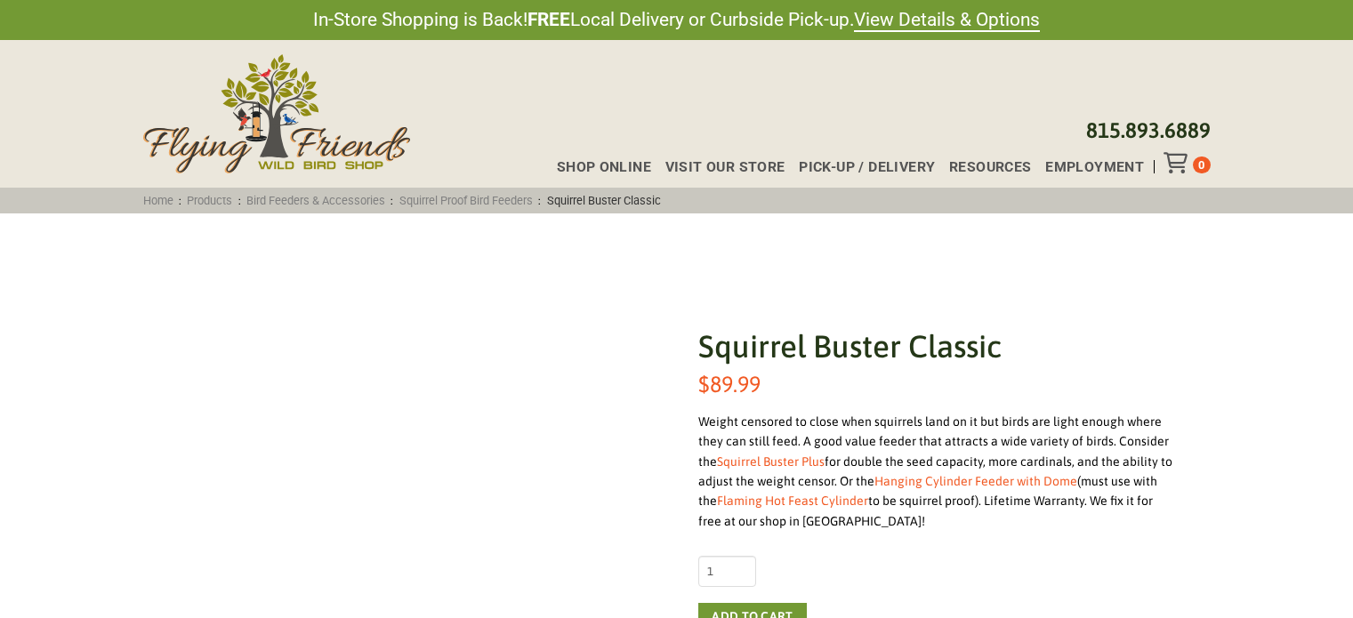  What do you see at coordinates (1087, 167) in the screenshot?
I see `a: Employment` at bounding box center [1087, 167].